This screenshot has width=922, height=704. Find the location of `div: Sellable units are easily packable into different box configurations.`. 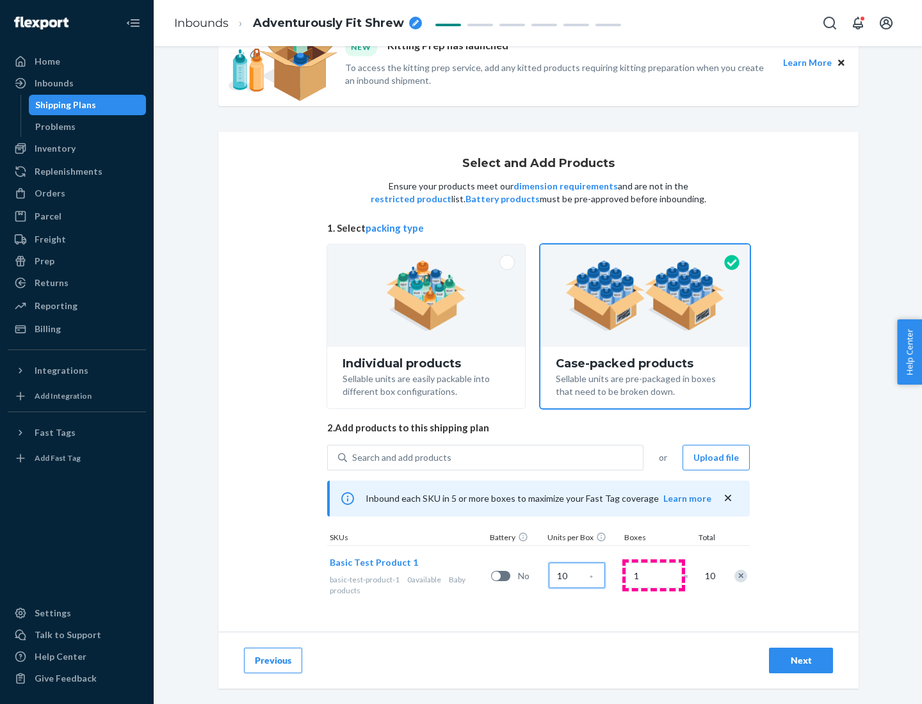

div: Sellable units are easily packable into different box configurations. is located at coordinates (426, 384).